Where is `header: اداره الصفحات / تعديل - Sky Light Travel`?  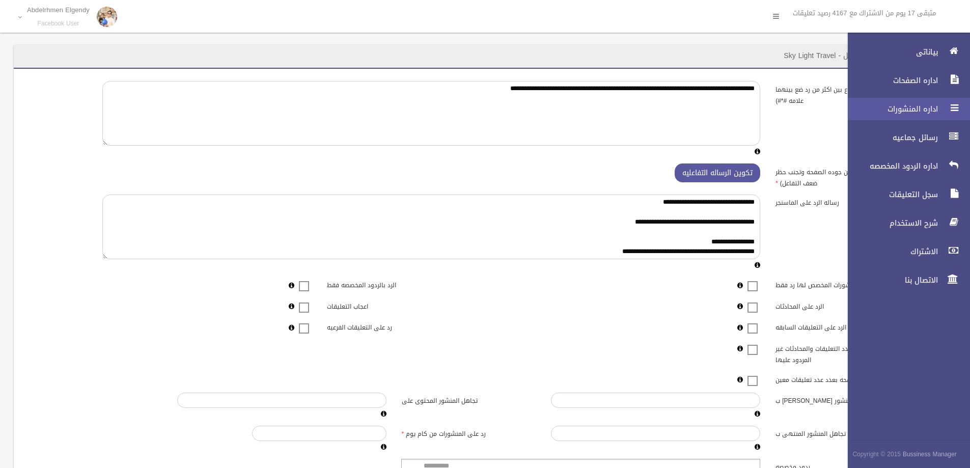
header: اداره الصفحات / تعديل - Sky Light Travel is located at coordinates (848, 56).